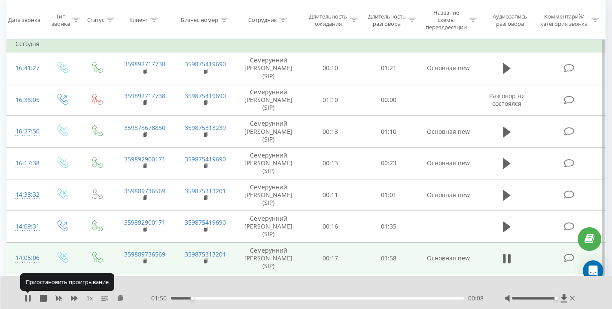  What do you see at coordinates (25, 68) in the screenshot?
I see `div: 16:41:27` at bounding box center [25, 68].